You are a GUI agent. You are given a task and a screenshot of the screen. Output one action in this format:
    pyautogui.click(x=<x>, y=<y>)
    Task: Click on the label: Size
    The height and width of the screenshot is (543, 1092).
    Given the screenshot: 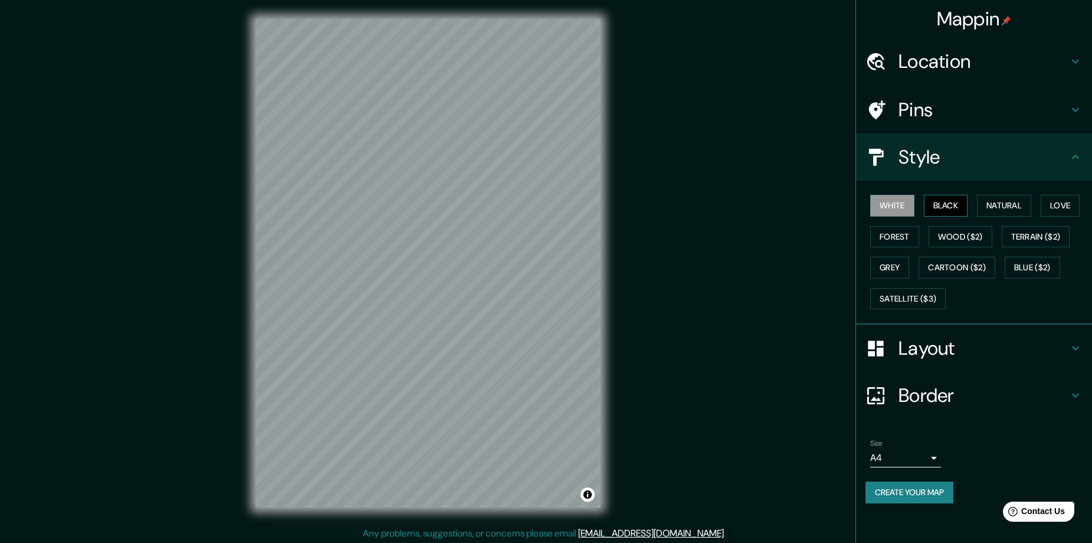 What is the action you would take?
    pyautogui.click(x=876, y=443)
    